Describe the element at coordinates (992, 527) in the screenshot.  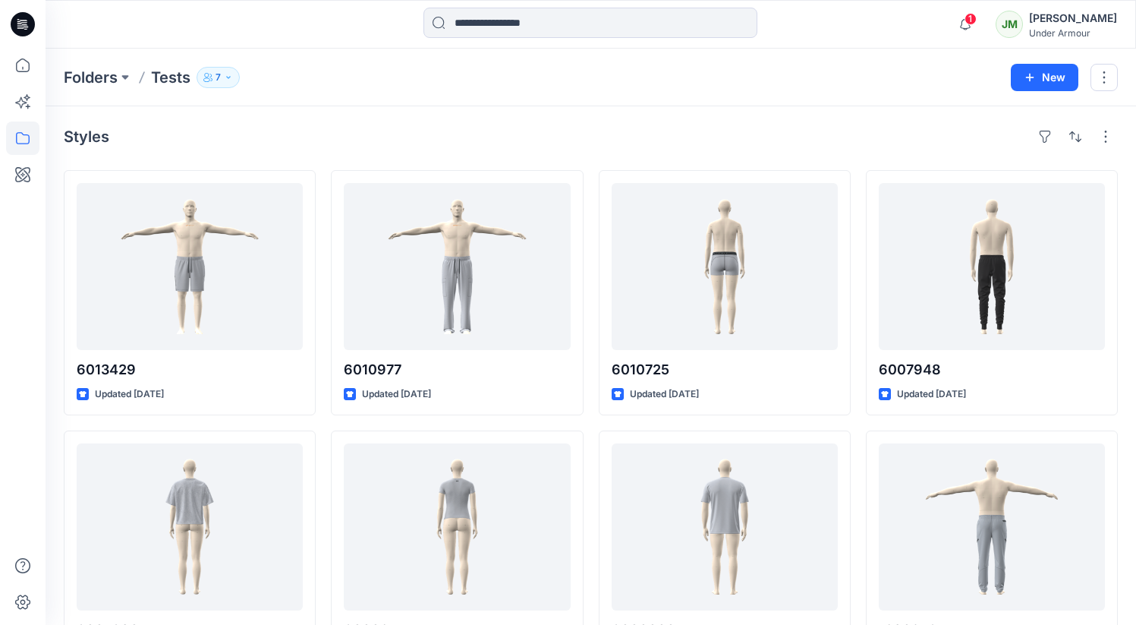
I see `a: 1390256` at that location.